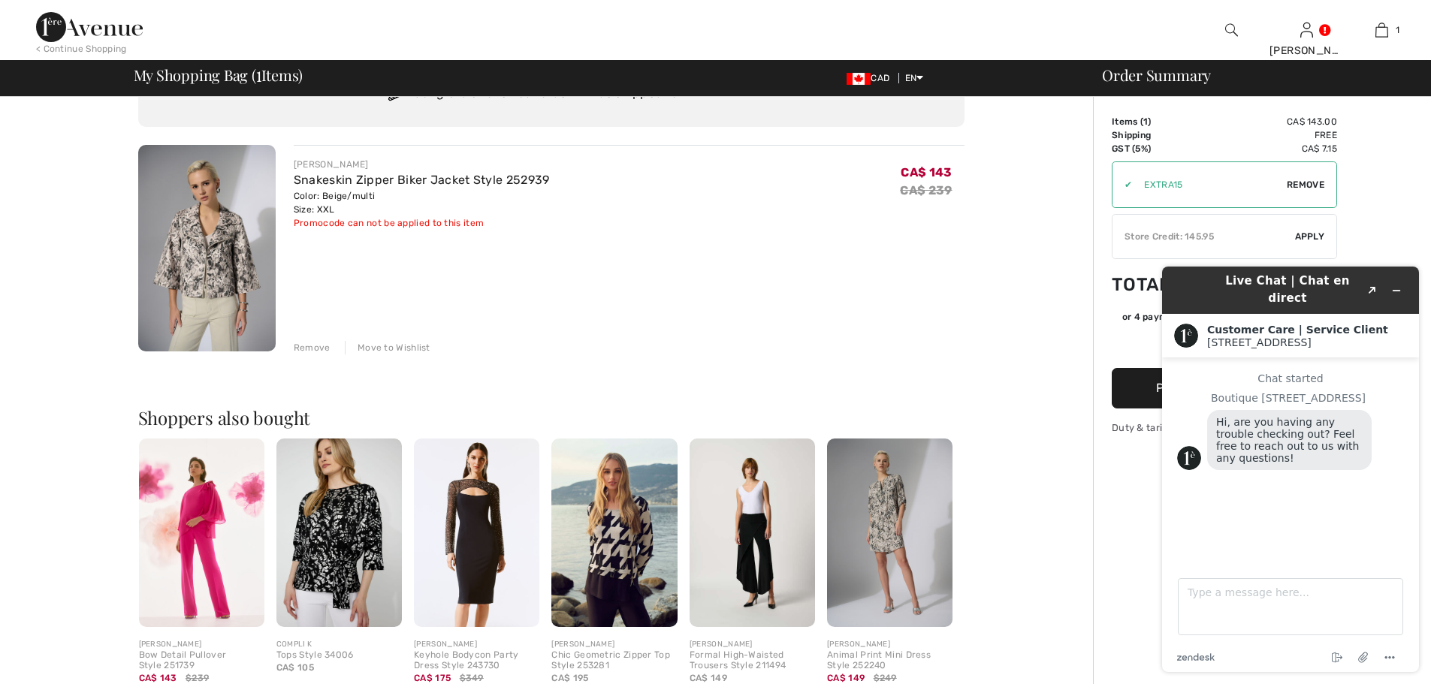 The width and height of the screenshot is (1431, 684). I want to click on h2: Shoppers also bought, so click(552, 418).